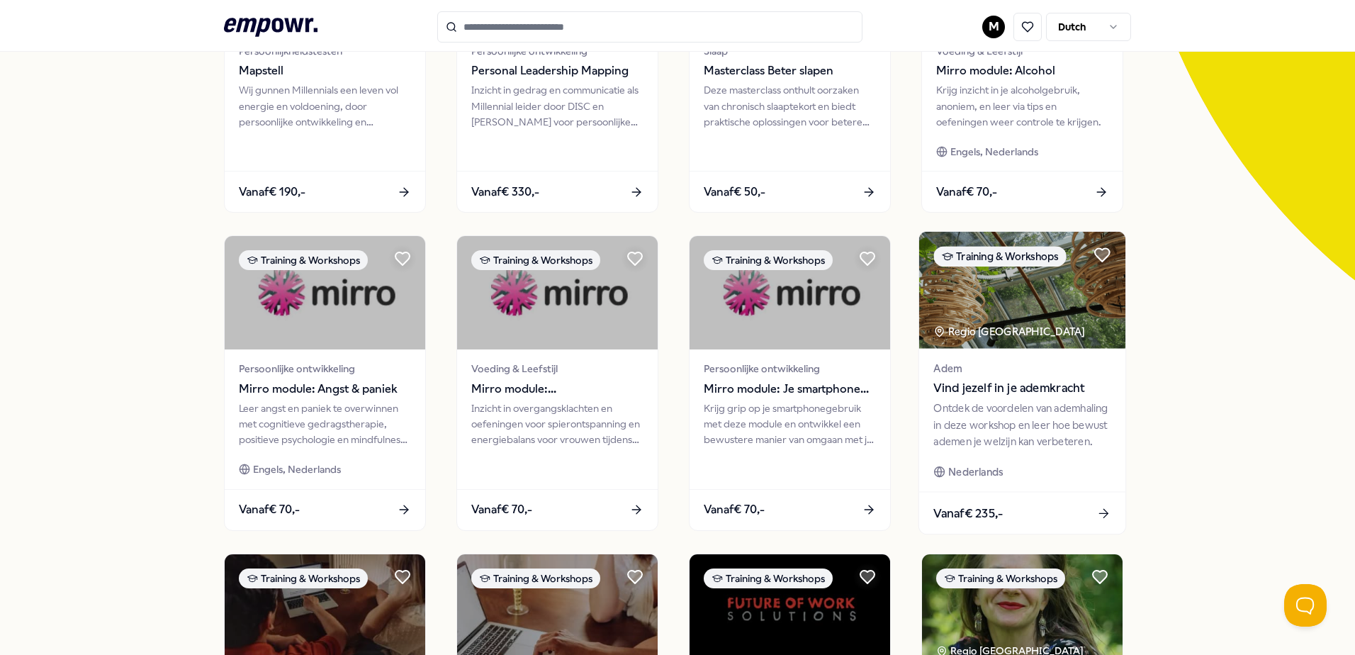 The image size is (1355, 655). Describe the element at coordinates (1022, 425) in the screenshot. I see `div: Ontdek de voordelen van ademhaling in deze workshop en leer hoe bewust ademen je welzijn kan verb...` at that location.